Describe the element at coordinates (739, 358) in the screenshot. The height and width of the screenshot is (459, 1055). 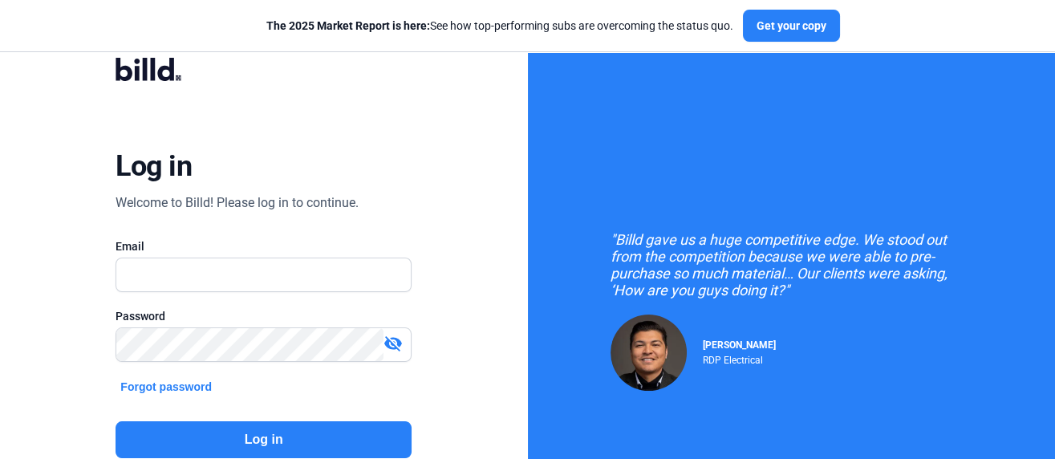
I see `div: RDP Electrical` at that location.